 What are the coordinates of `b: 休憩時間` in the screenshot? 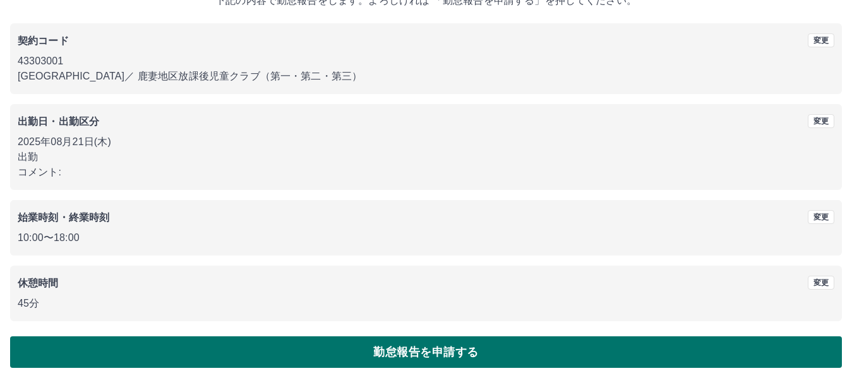 It's located at (38, 283).